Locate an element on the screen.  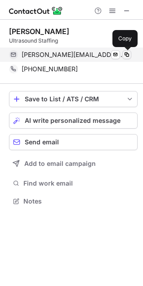
button: Add to email campaign is located at coordinates (73, 164).